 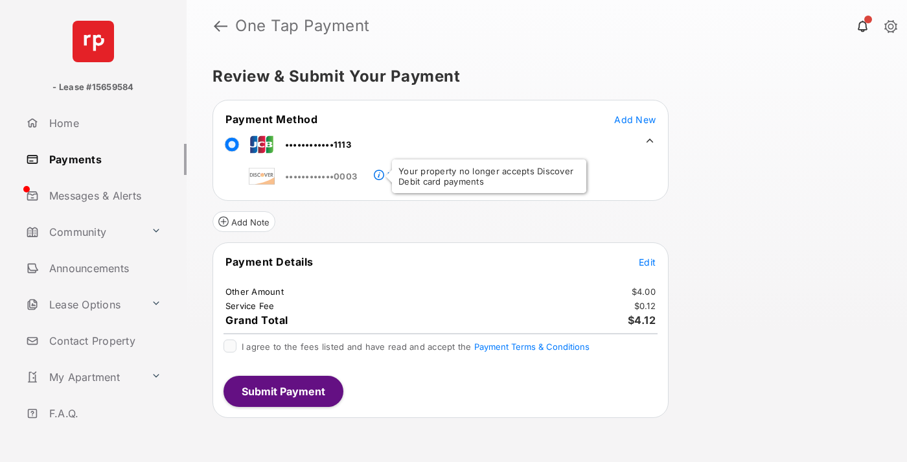 What do you see at coordinates (318, 144) in the screenshot?
I see `span: ••••••••••••1113` at bounding box center [318, 144].